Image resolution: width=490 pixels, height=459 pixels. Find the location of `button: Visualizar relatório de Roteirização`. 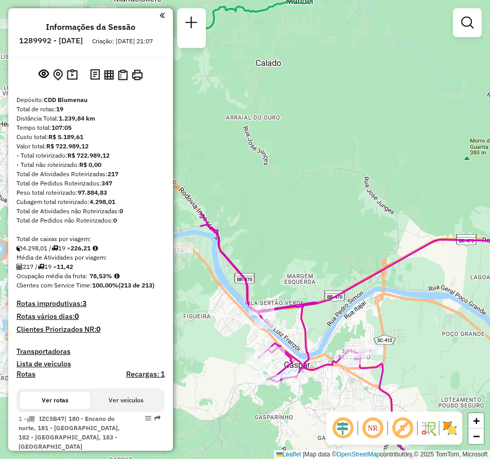

button: Visualizar relatório de Roteirização is located at coordinates (109, 74).